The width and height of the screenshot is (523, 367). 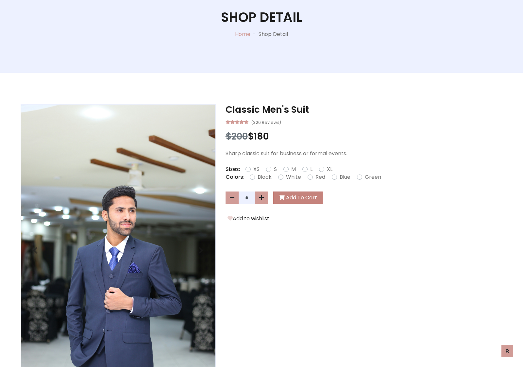 I want to click on label: M, so click(x=293, y=169).